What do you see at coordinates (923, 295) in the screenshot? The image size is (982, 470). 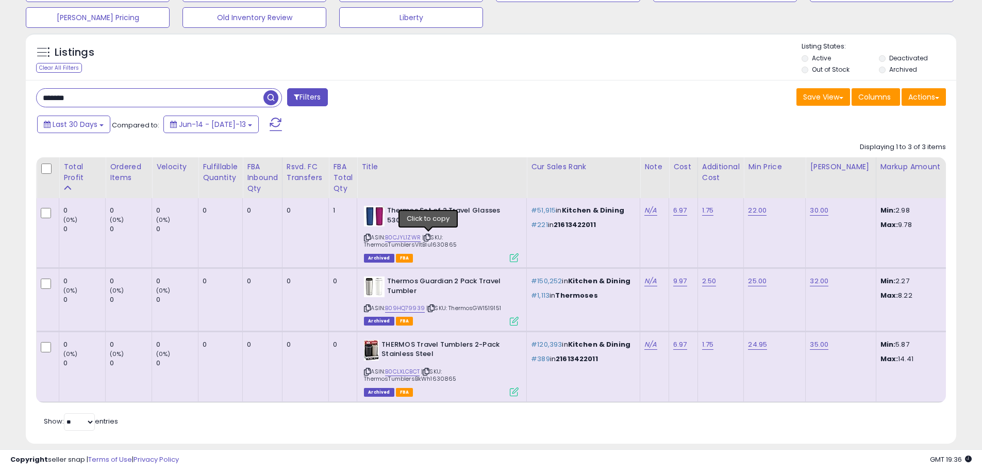 I see `p: 8.22` at bounding box center [923, 295].